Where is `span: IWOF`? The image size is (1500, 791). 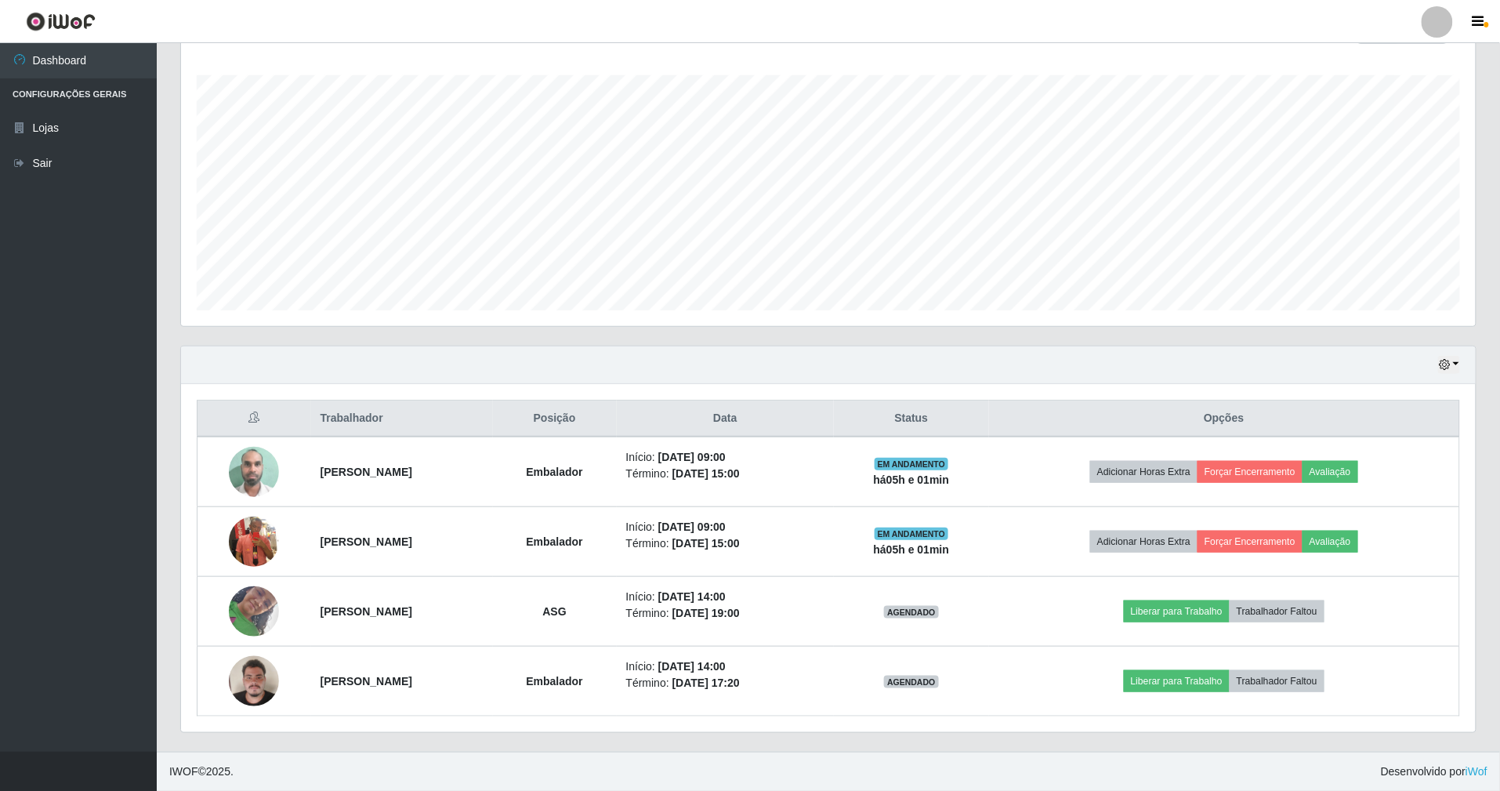 span: IWOF is located at coordinates (183, 771).